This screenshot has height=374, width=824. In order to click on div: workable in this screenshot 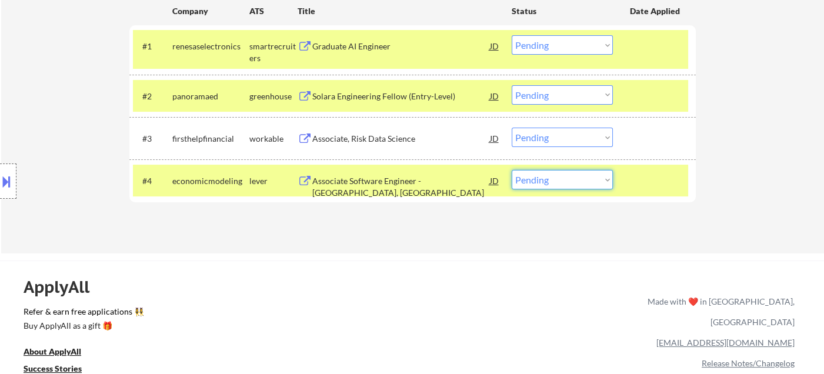, I will do `click(273, 139)`.